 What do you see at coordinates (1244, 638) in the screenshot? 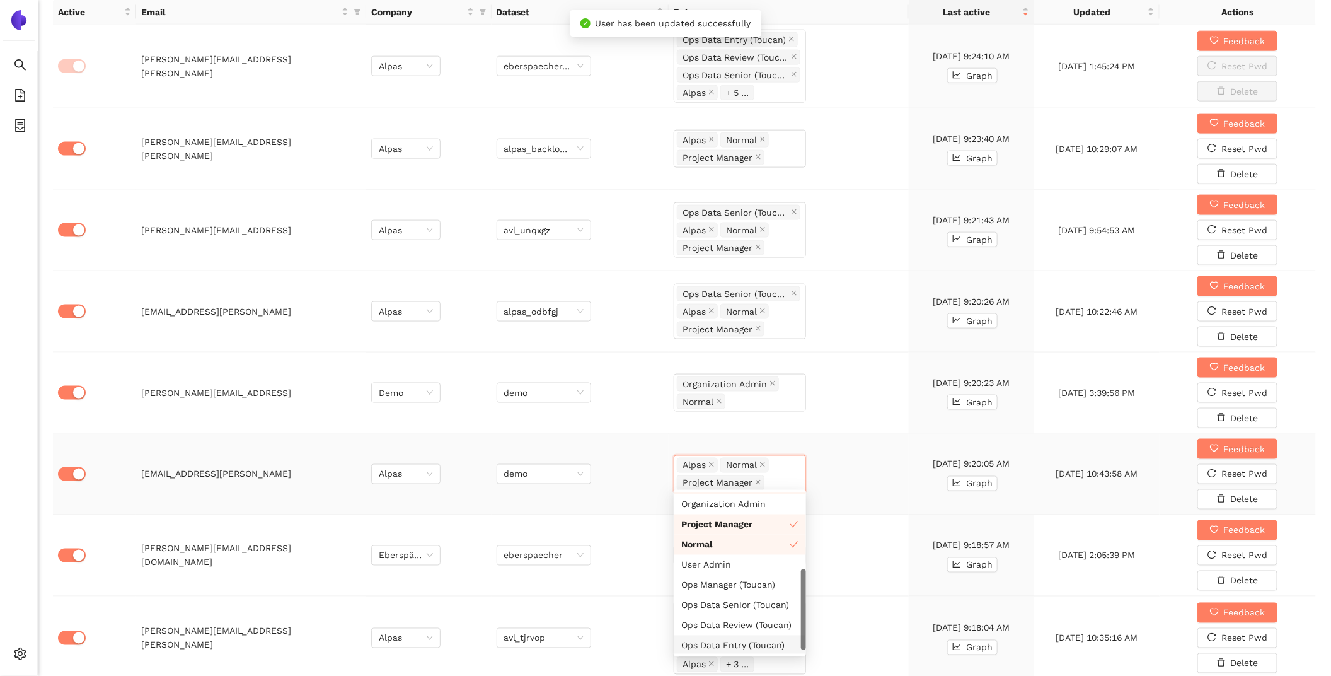
I see `span: Reset Pwd` at bounding box center [1244, 638].